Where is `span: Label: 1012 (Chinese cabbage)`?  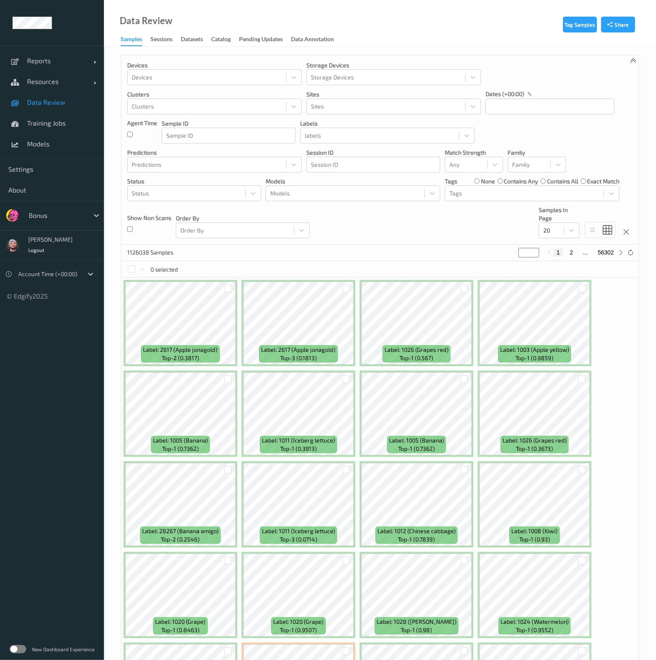 span: Label: 1012 (Chinese cabbage) is located at coordinates (417, 531).